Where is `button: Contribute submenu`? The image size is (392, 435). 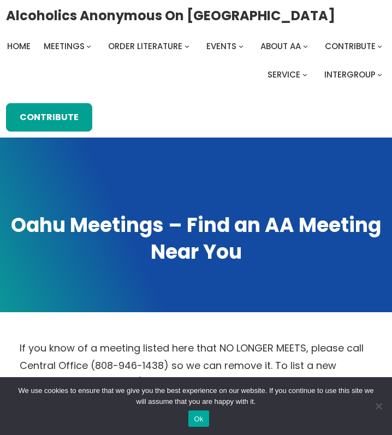 button: Contribute submenu is located at coordinates (379, 46).